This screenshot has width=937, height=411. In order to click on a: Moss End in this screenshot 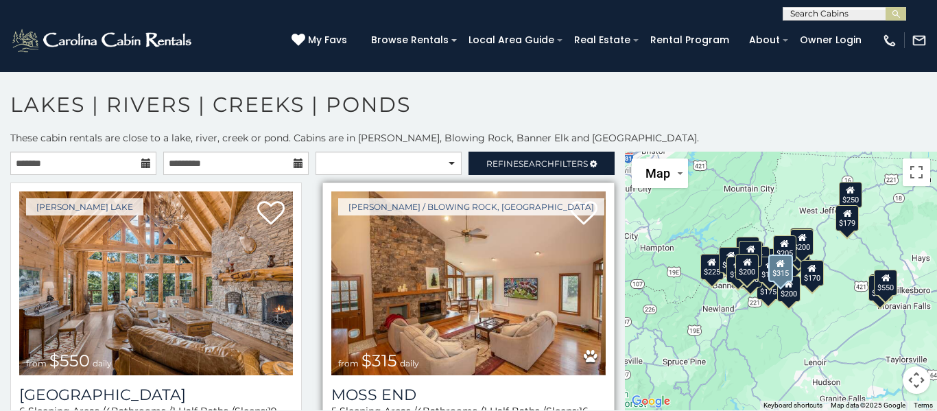, I will do `click(468, 394)`.